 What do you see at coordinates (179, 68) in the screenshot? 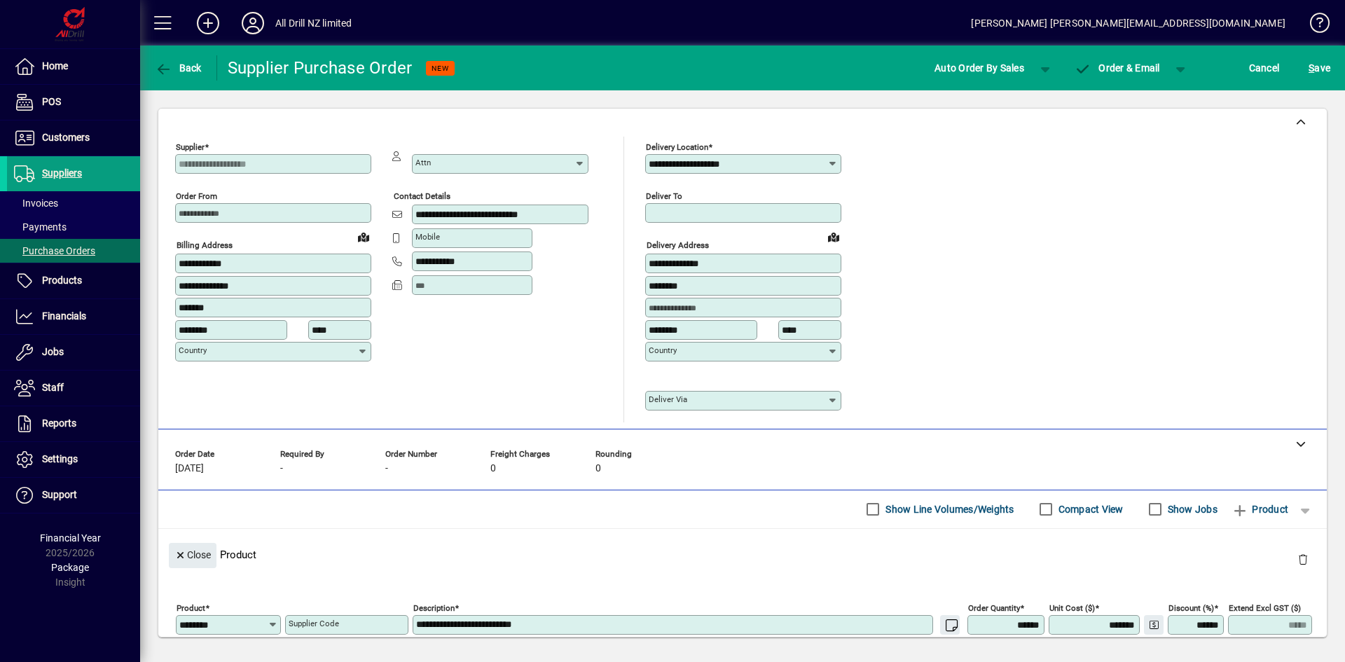
I see `app-page-header-button: Back` at bounding box center [179, 68].